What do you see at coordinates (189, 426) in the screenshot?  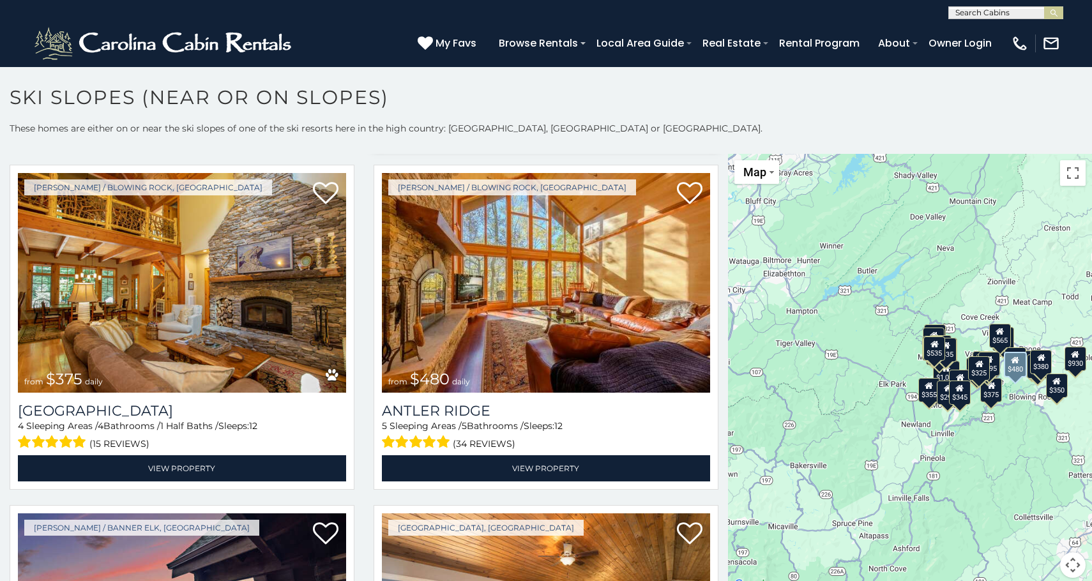 I see `span: 1 Half Baths /` at bounding box center [189, 426].